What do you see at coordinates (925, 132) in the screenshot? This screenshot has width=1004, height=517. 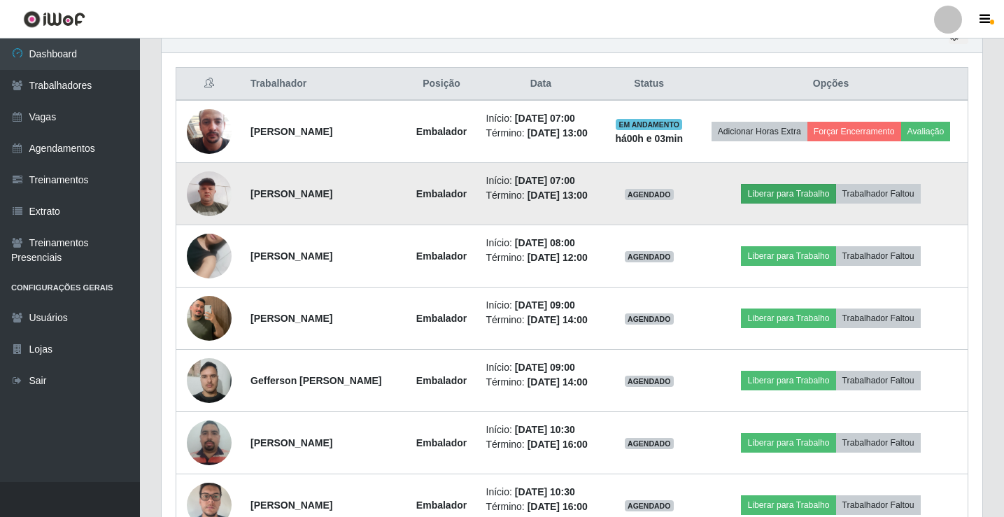 I see `button: Avaliação` at bounding box center [925, 132].